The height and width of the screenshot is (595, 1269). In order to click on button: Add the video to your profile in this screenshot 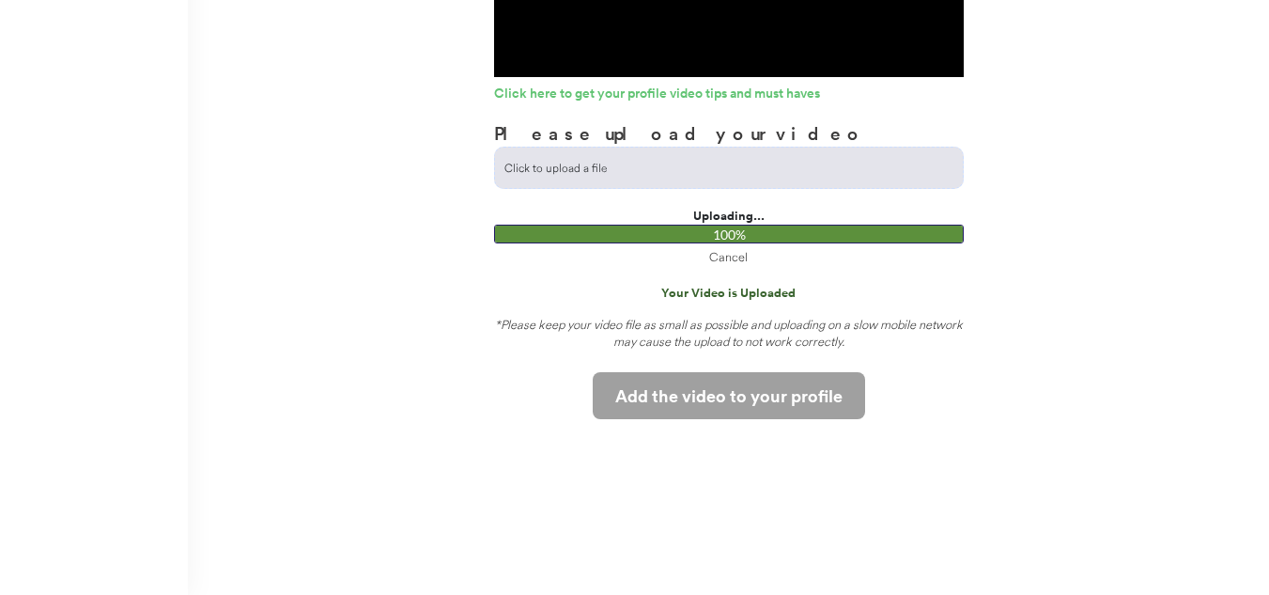, I will do `click(729, 395)`.